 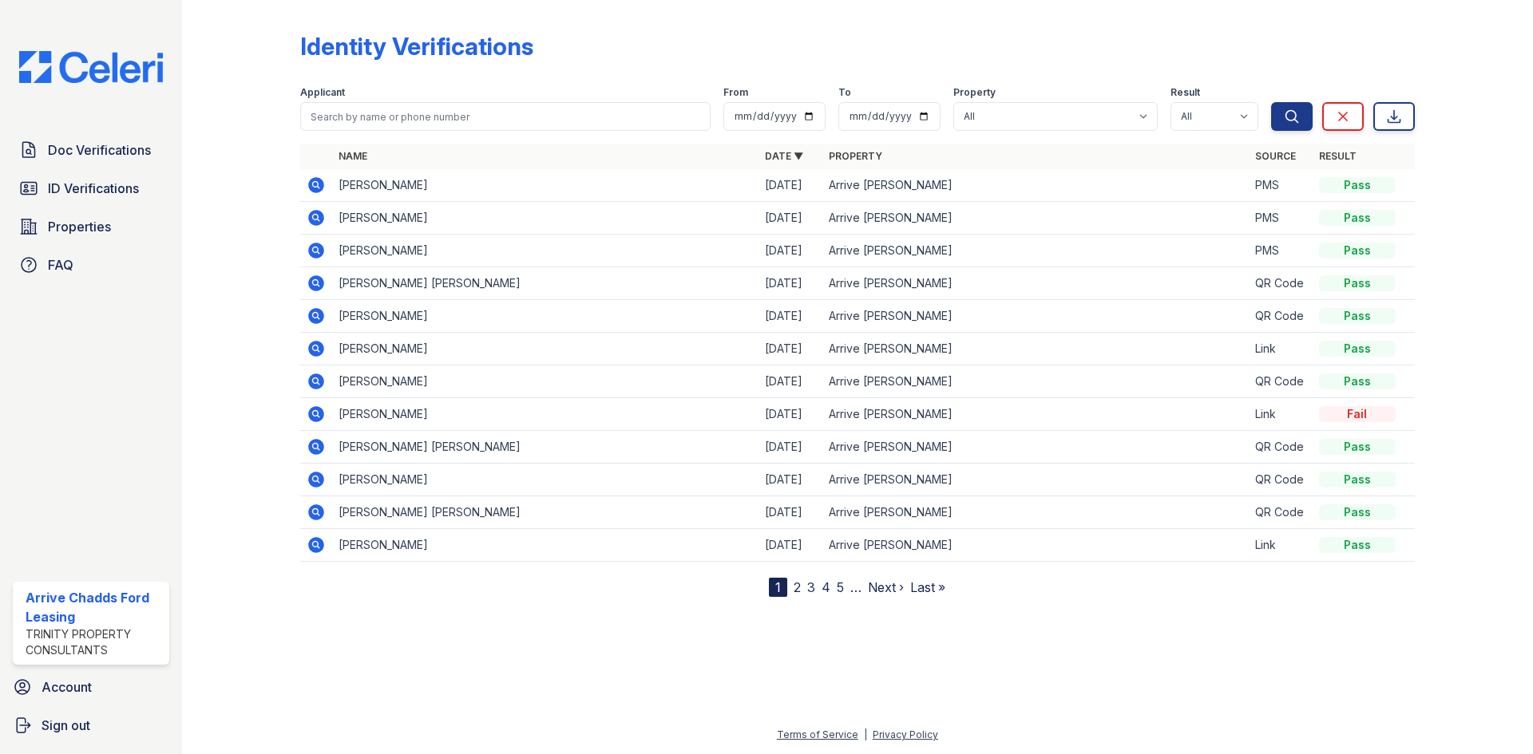 What do you see at coordinates (817, 734) in the screenshot?
I see `a: Terms of Service` at bounding box center [817, 734].